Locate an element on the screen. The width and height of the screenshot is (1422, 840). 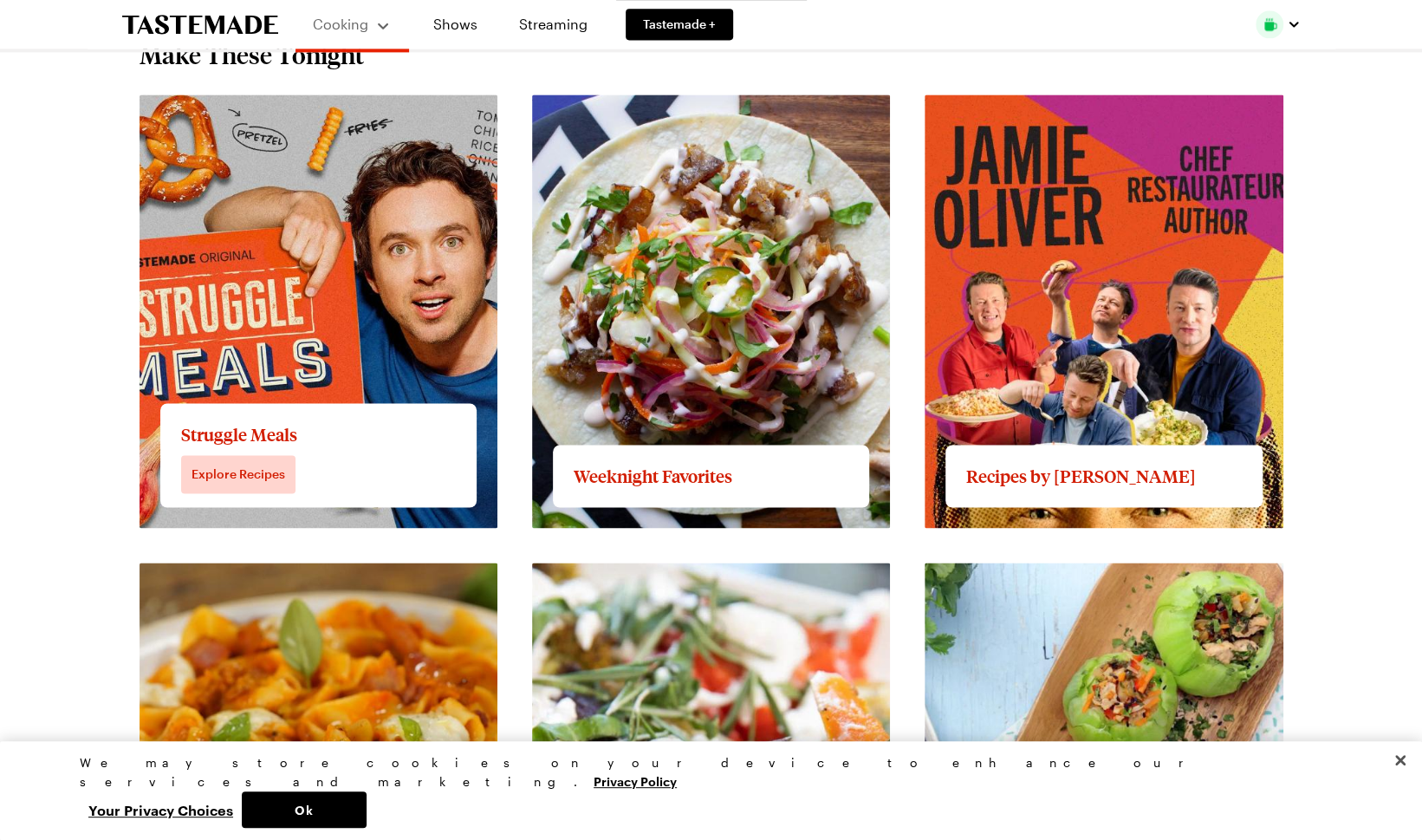
div: Privacy is located at coordinates (704, 790).